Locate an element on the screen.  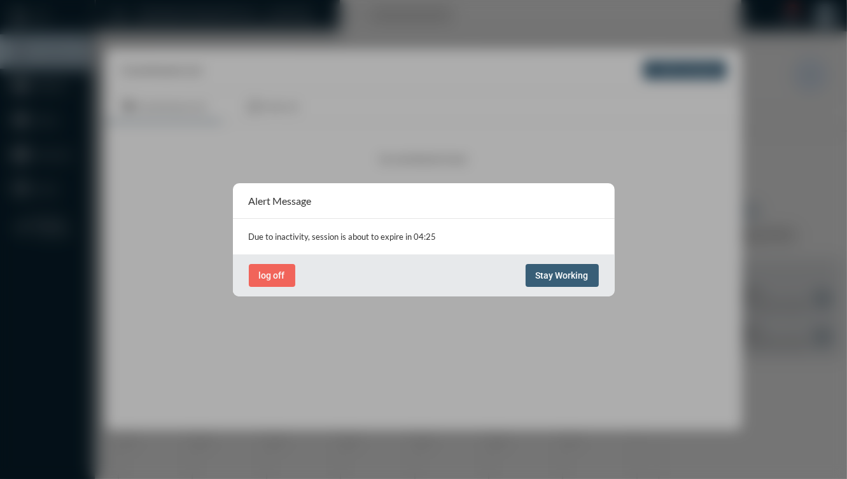
span: log off is located at coordinates (272, 276).